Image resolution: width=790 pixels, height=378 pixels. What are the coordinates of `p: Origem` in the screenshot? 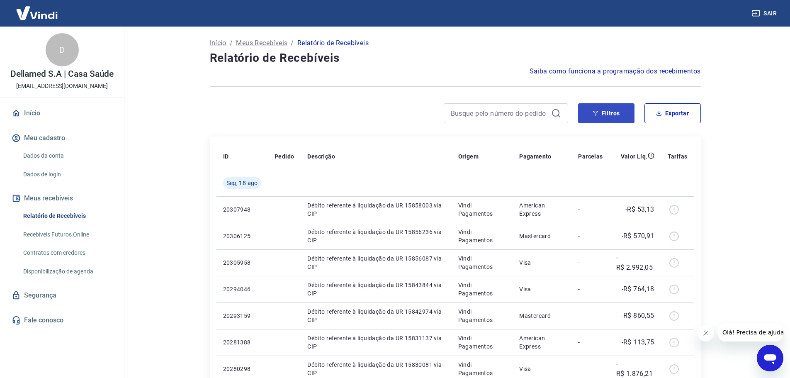 It's located at (468, 156).